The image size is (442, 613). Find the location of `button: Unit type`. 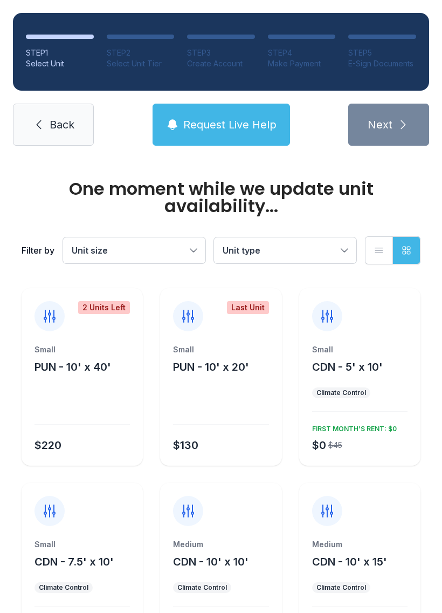

button: Unit type is located at coordinates (285, 250).